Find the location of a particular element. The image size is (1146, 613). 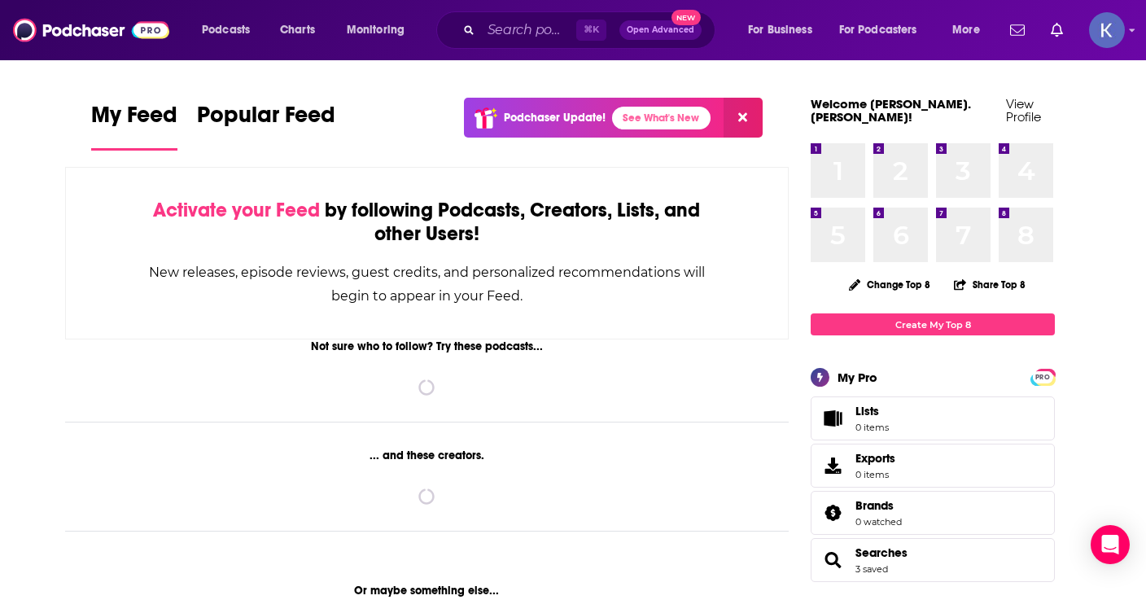

span: For Business is located at coordinates (780, 30).